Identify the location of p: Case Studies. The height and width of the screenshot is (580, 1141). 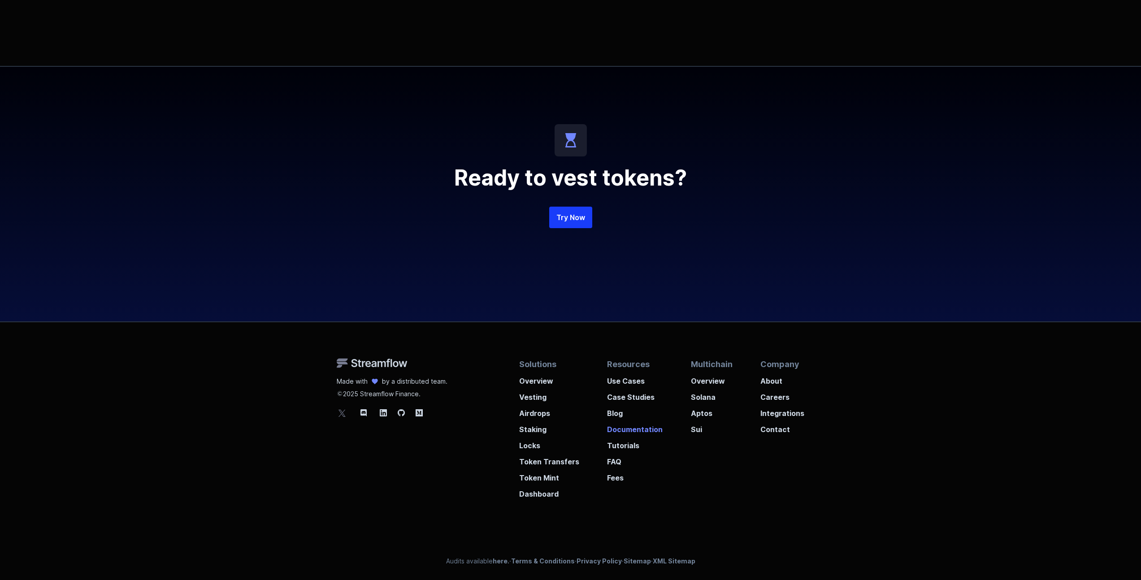
(635, 395).